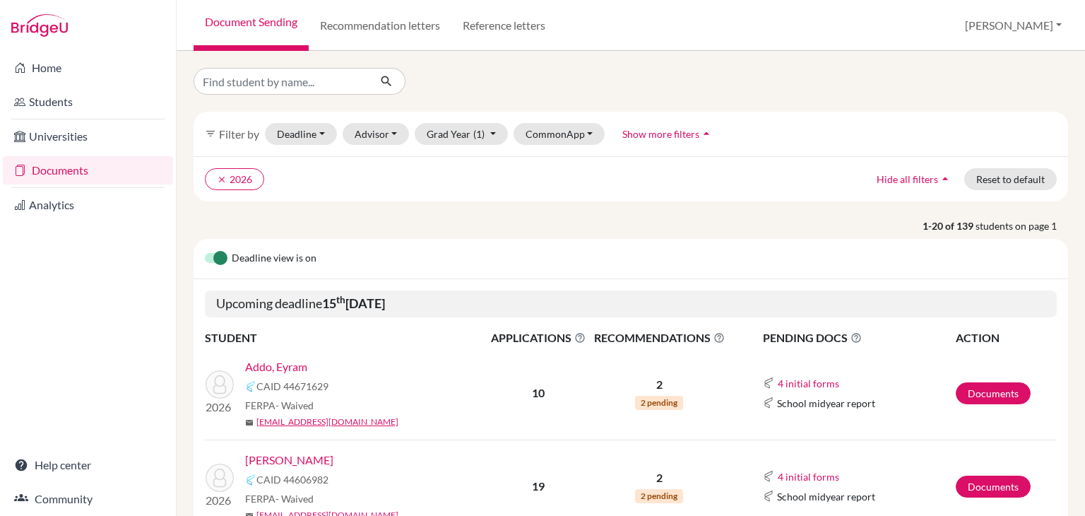  I want to click on img: Addo, Eyram, so click(220, 384).